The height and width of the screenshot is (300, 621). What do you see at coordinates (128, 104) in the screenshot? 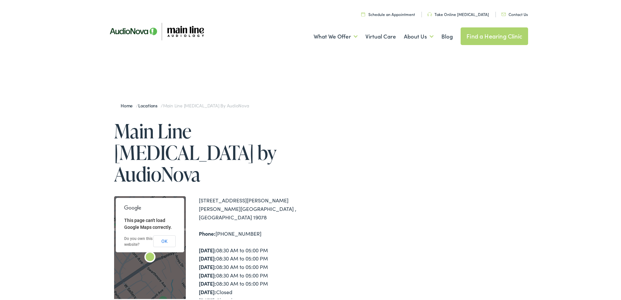
I see `a: Home` at bounding box center [128, 104].